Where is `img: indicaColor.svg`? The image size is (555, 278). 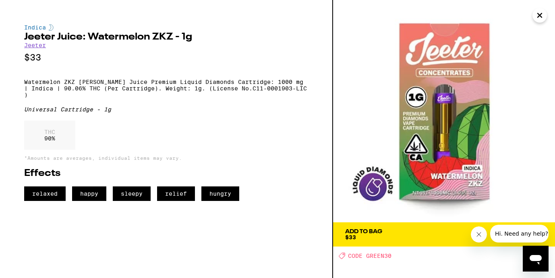 img: indicaColor.svg is located at coordinates (51, 27).